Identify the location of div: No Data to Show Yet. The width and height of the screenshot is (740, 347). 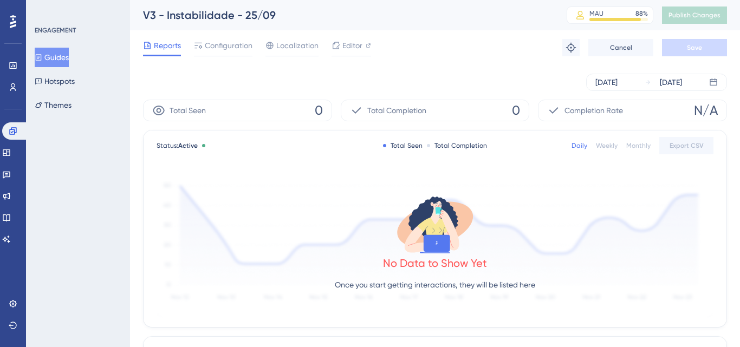
(435, 263).